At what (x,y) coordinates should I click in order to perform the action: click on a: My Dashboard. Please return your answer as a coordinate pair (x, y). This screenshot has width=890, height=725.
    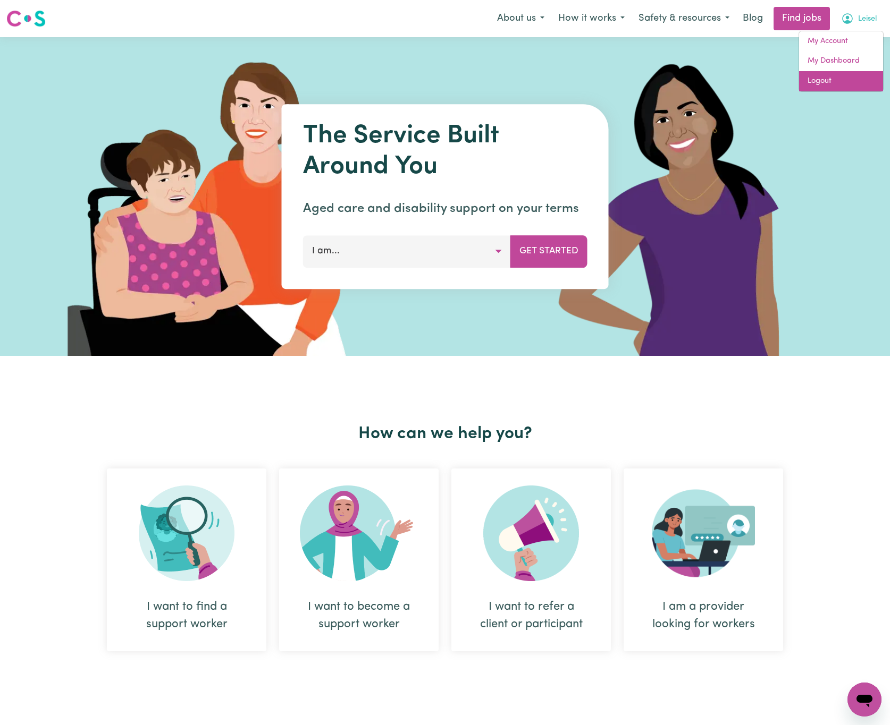
    Looking at the image, I should click on (841, 61).